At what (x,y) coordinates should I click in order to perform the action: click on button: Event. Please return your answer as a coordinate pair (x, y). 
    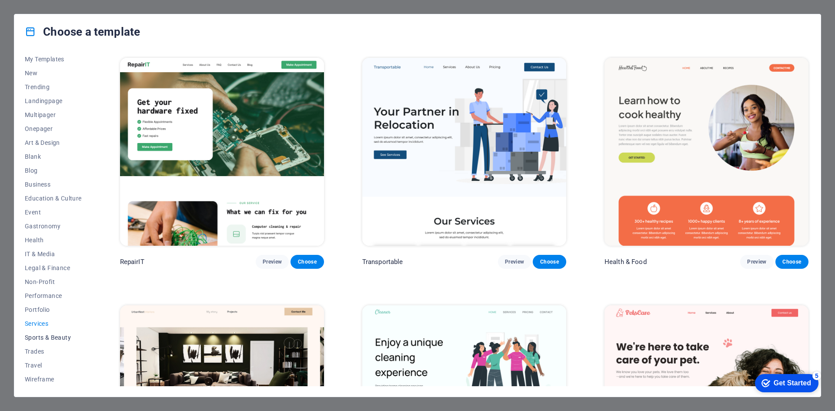
    Looking at the image, I should click on (53, 212).